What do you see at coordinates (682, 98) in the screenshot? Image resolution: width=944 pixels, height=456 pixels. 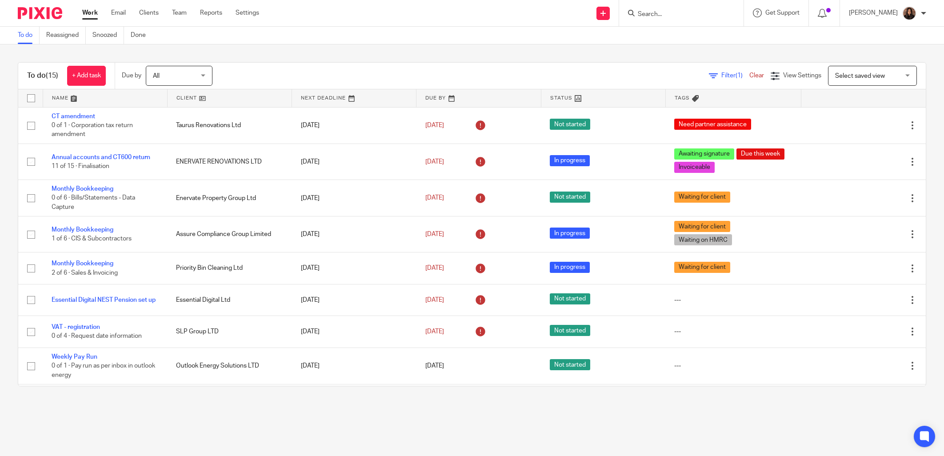 I see `span: Tags` at bounding box center [682, 98].